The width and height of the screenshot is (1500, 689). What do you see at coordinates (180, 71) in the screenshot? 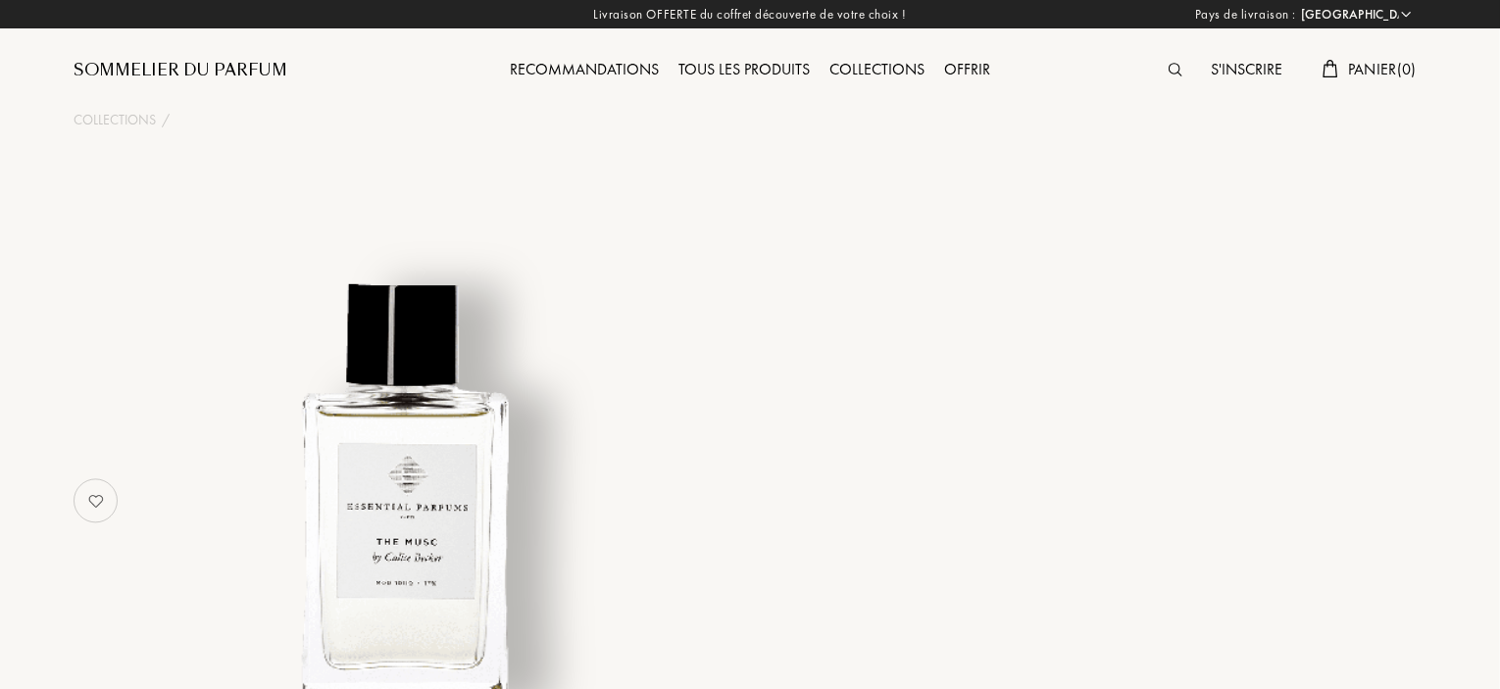
I see `a: Sommelier du Parfum` at bounding box center [180, 71].